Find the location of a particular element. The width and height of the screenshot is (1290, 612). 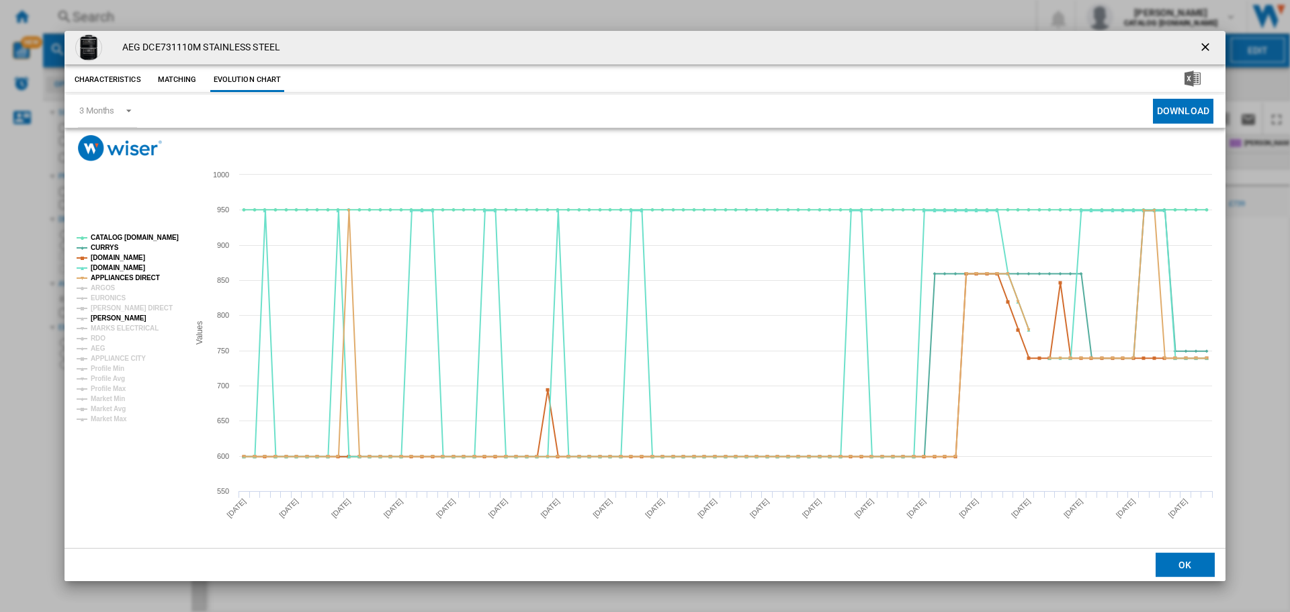

tspan: ARGOS is located at coordinates (103, 288).